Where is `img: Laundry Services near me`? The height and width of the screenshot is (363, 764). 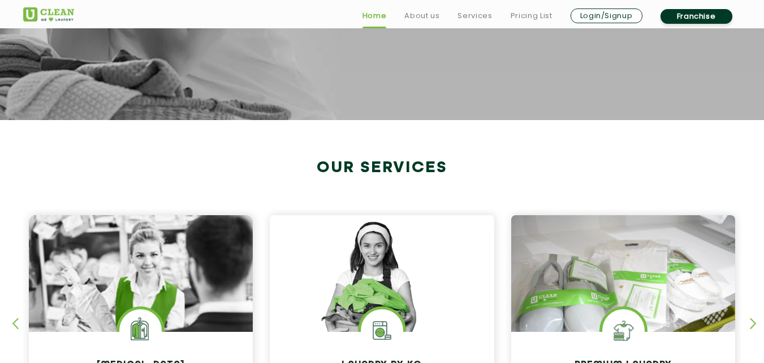
img: Laundry Services near me is located at coordinates (140, 330).